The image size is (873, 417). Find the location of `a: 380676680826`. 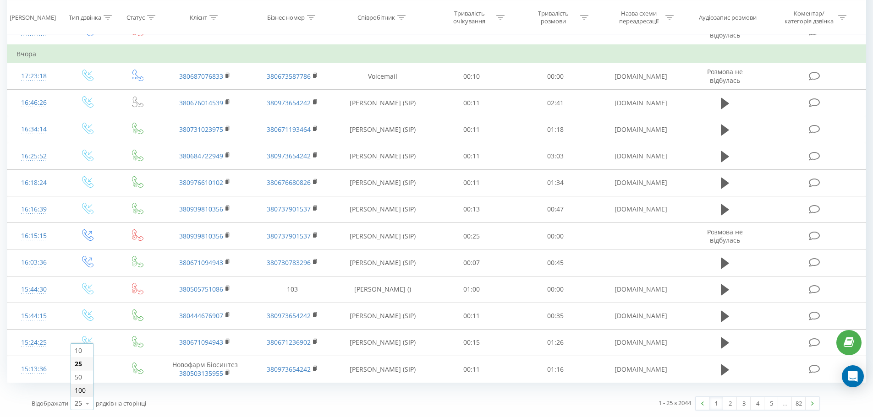

a: 380676680826 is located at coordinates (289, 182).